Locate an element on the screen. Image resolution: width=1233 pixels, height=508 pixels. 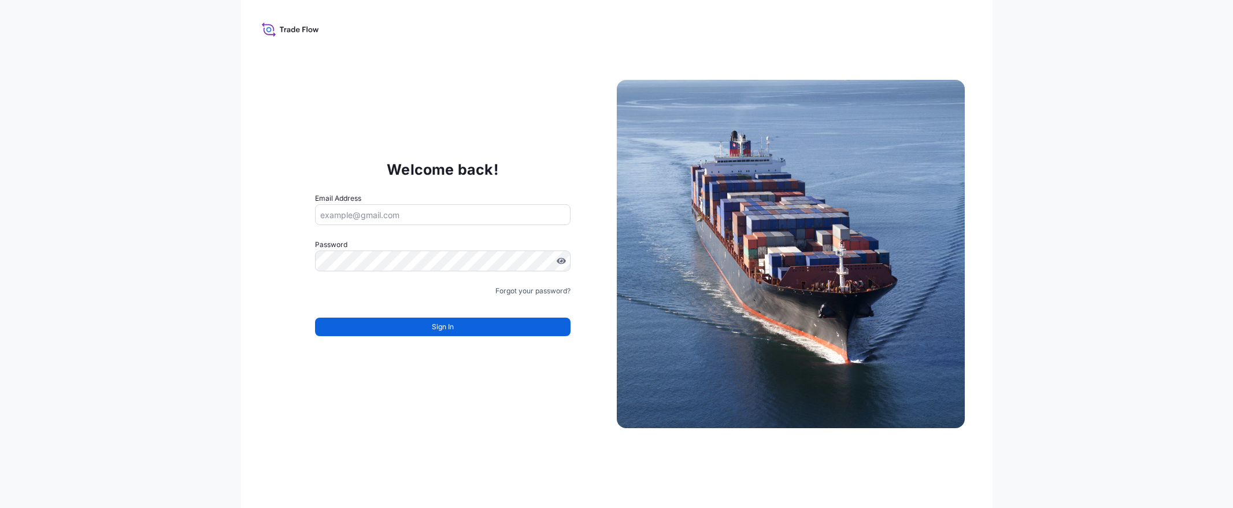
span: Sign In is located at coordinates (443, 327).